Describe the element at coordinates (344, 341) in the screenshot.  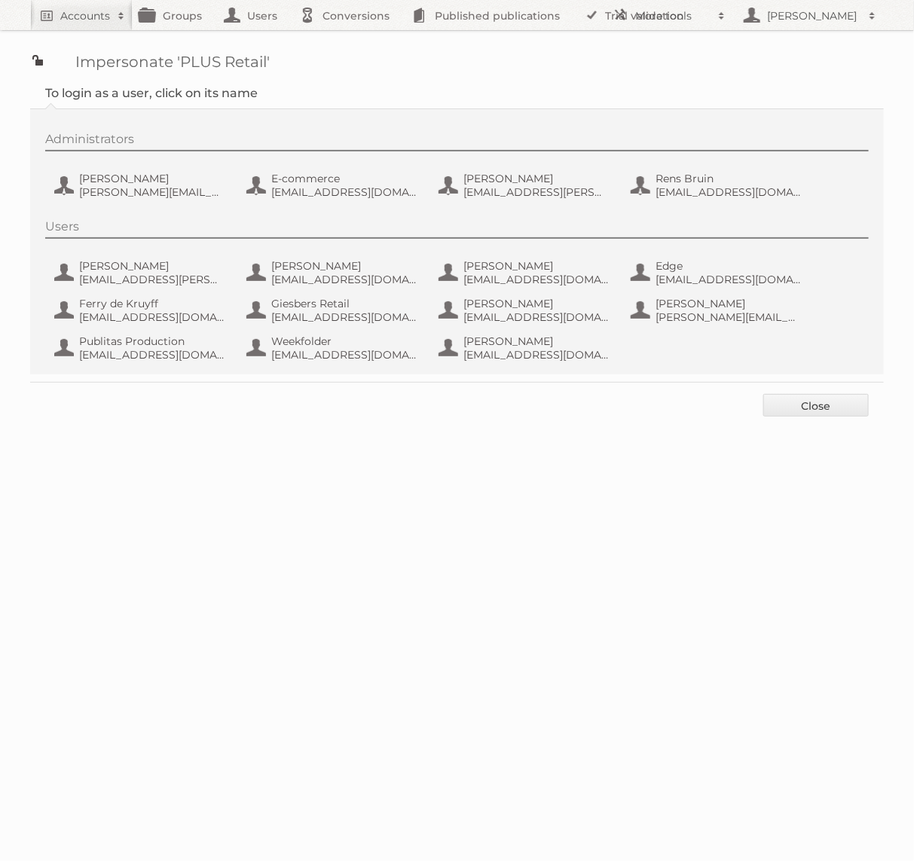
I see `span: Weekfolder` at that location.